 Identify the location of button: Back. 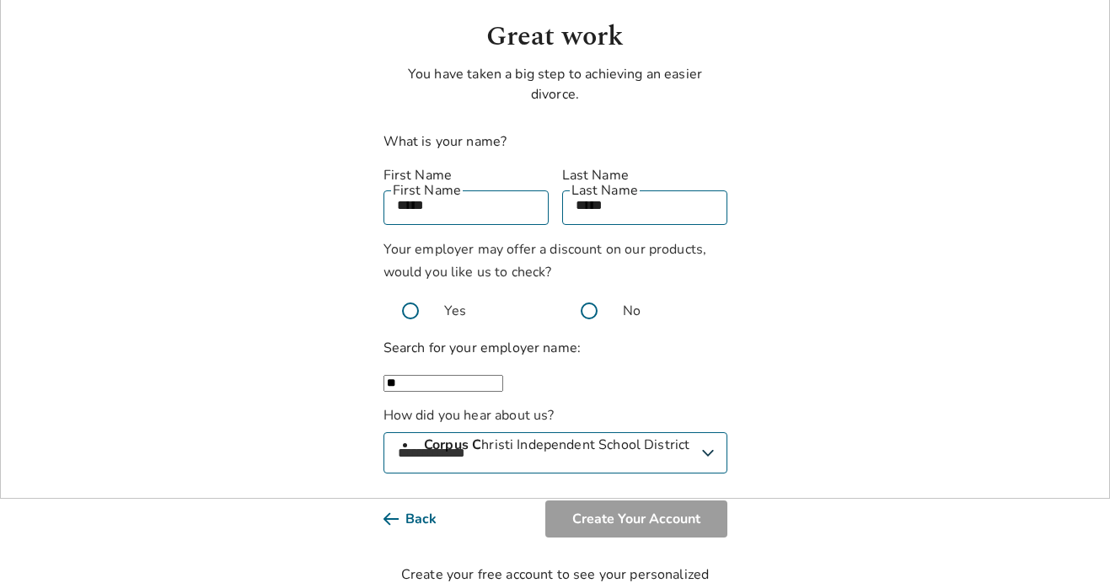
(423, 519).